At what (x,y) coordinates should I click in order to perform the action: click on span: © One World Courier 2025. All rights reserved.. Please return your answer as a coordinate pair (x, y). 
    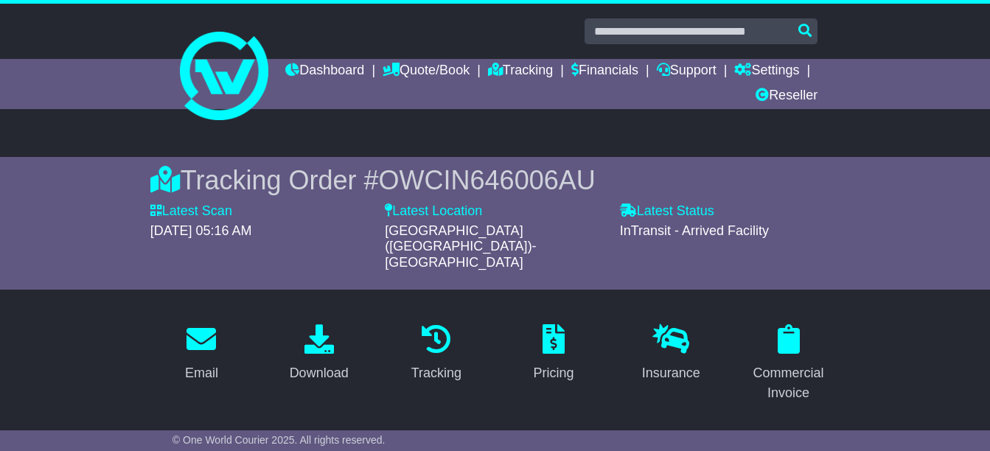
    Looking at the image, I should click on (279, 440).